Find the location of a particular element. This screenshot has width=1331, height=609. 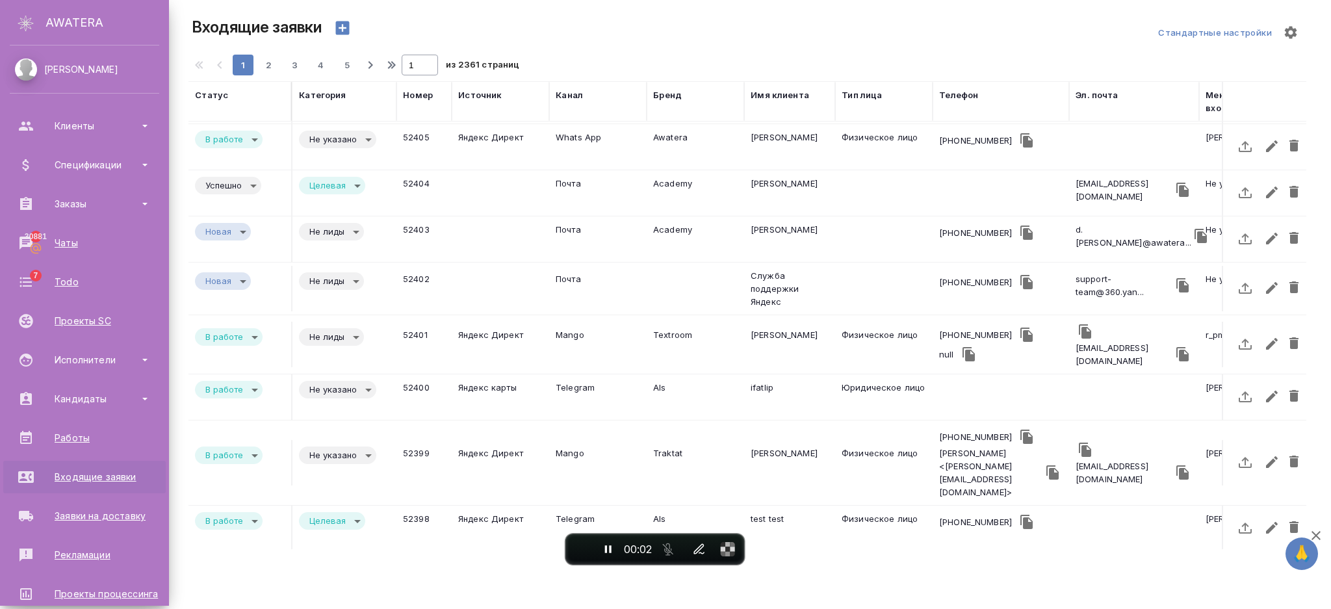

div: Имя клиента is located at coordinates (780, 95).